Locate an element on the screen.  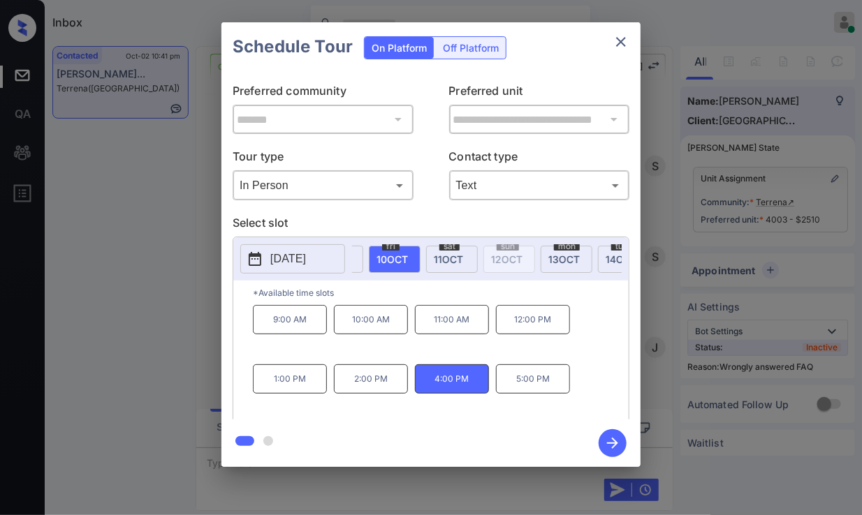
p: Contact type is located at coordinates (539, 159).